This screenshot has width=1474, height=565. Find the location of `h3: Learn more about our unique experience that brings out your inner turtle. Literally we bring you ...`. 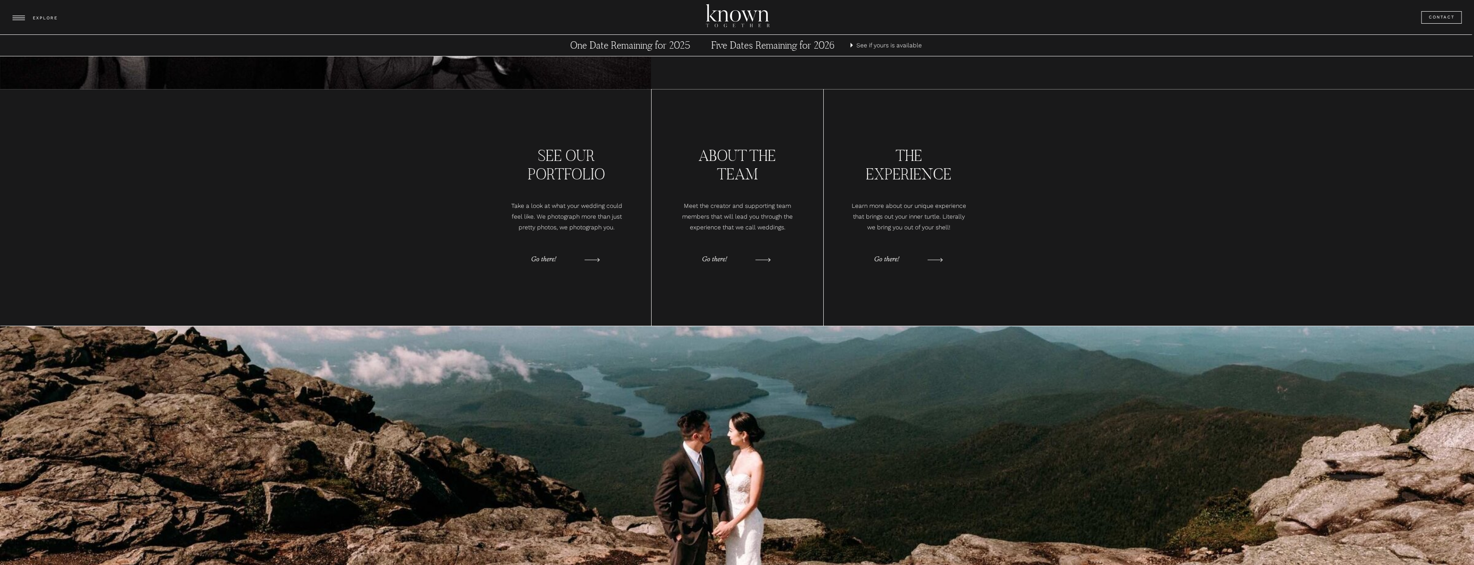

h3: Learn more about our unique experience that brings out your inner turtle. Literally we bring you ... is located at coordinates (909, 220).